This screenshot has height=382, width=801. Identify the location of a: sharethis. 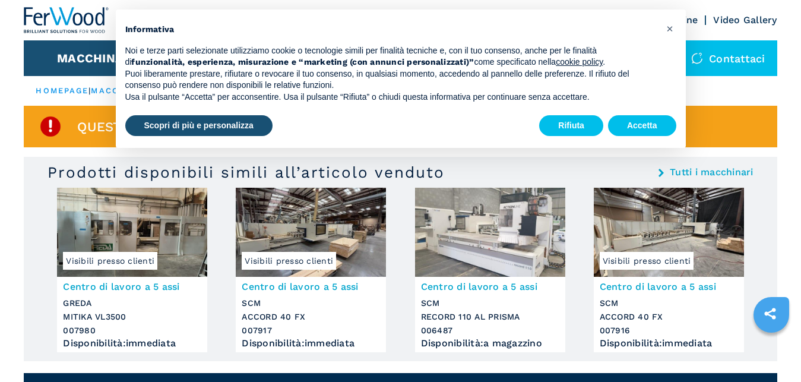
(770, 314).